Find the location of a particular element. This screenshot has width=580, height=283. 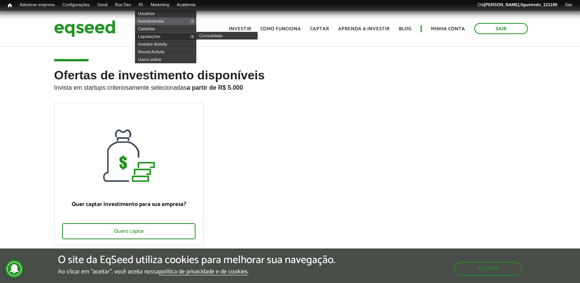

a: Início is located at coordinates (10, 5).